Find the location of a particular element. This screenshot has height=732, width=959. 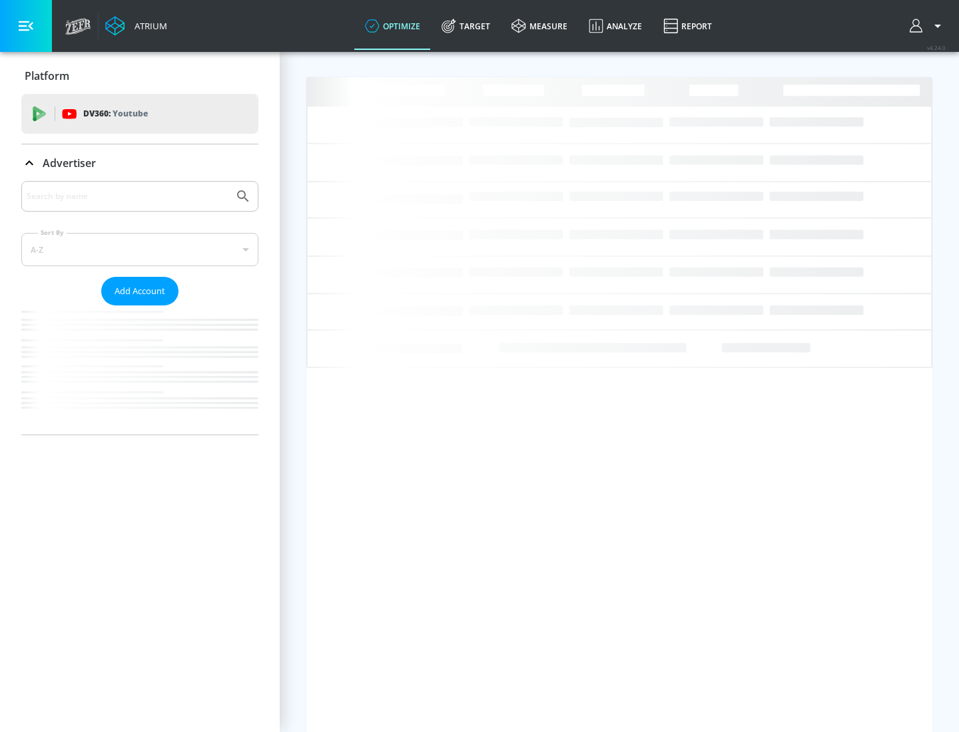

p: DV360: is located at coordinates (115, 114).